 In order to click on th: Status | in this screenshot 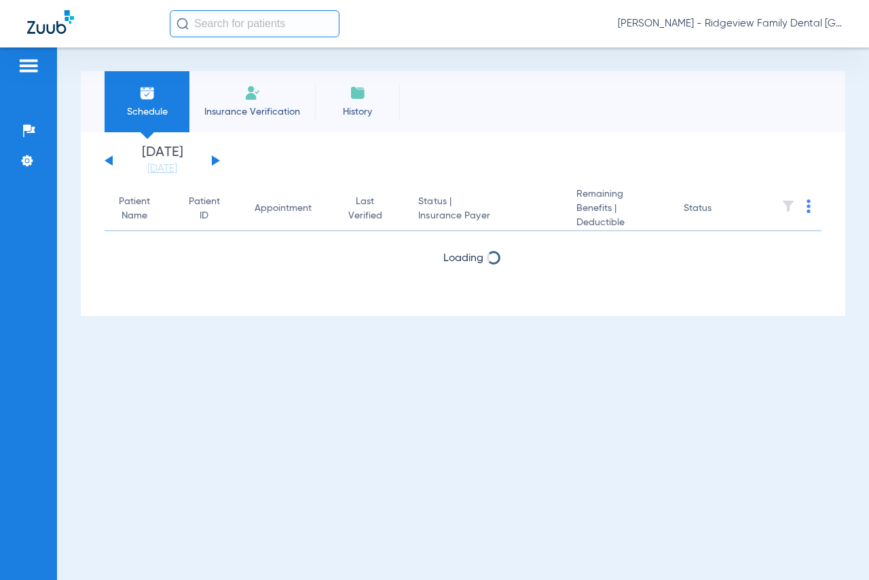, I will do `click(486, 209)`.